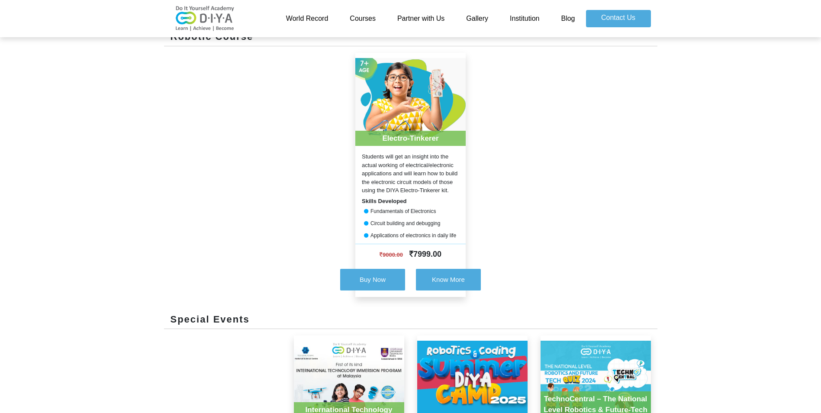 The width and height of the screenshot is (821, 413). Describe the element at coordinates (410, 201) in the screenshot. I see `div: Skills Developed` at that location.